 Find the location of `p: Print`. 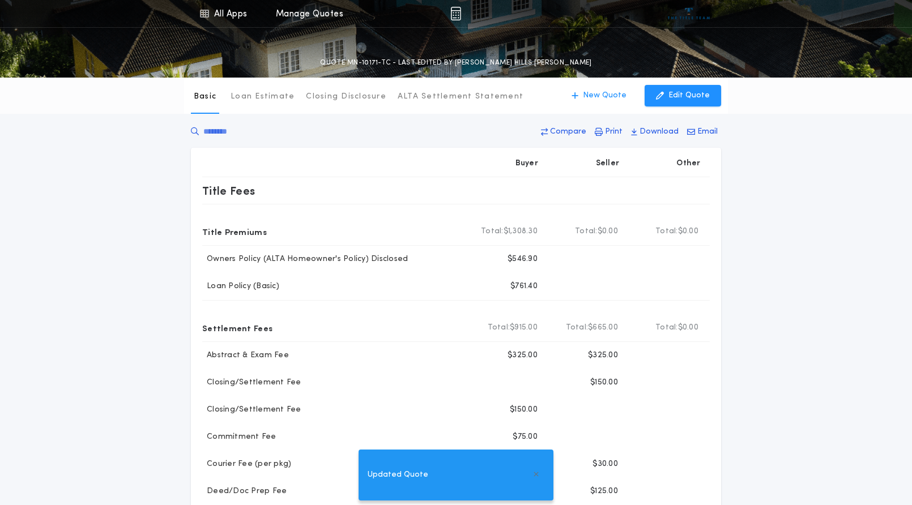

p: Print is located at coordinates (613, 132).